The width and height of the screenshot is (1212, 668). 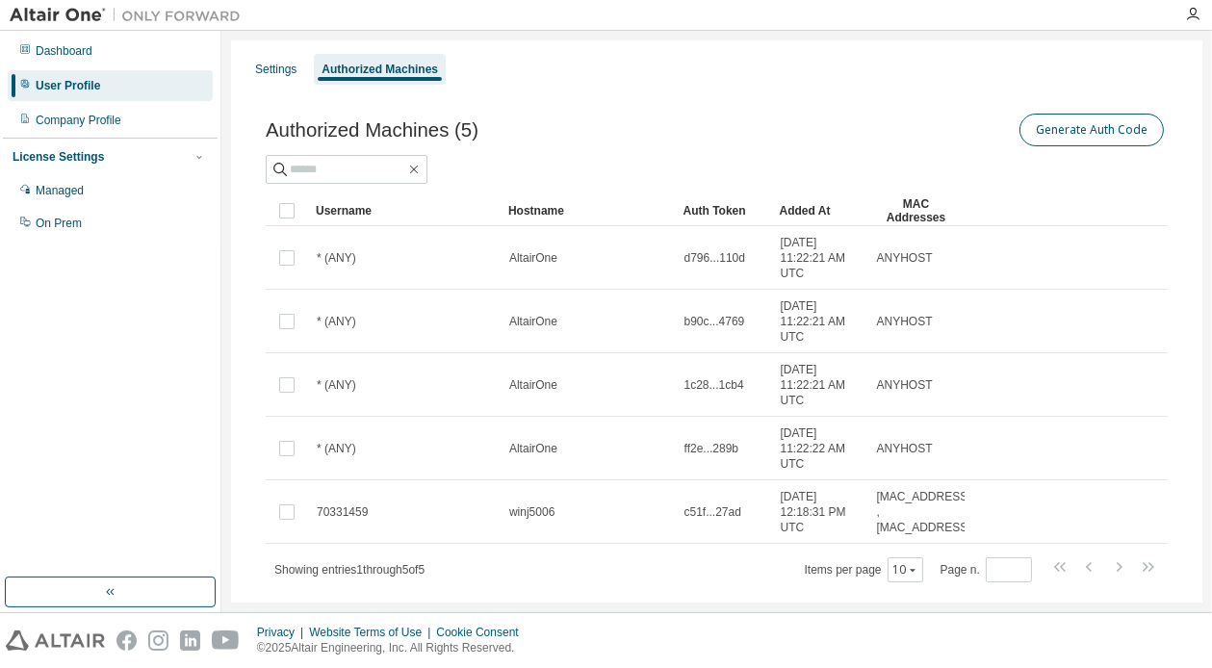 I want to click on span: d796...110d, so click(x=715, y=258).